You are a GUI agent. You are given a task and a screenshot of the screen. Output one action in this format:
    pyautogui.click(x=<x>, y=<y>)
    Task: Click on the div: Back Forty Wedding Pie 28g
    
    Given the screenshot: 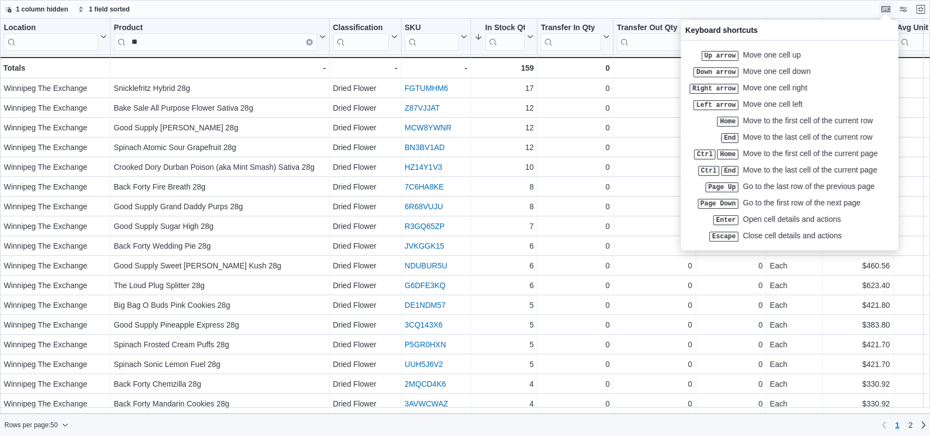 What is the action you would take?
    pyautogui.click(x=220, y=246)
    